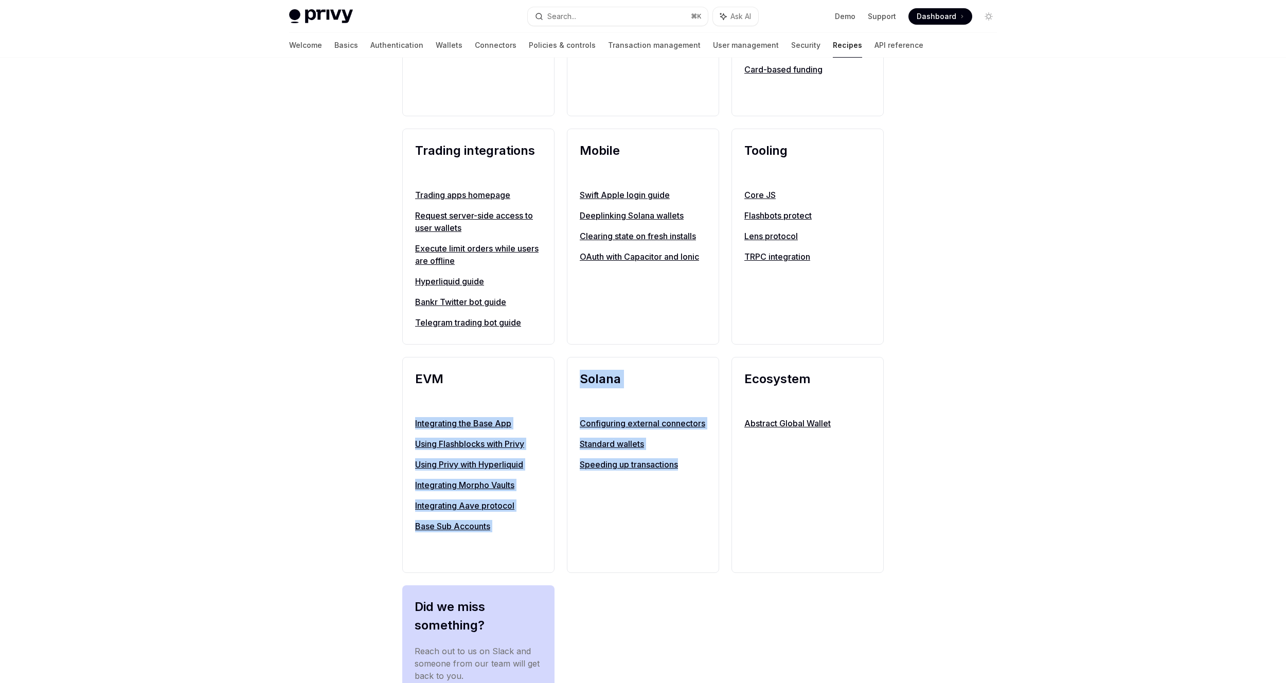 The width and height of the screenshot is (1286, 683). Describe the element at coordinates (321, 16) in the screenshot. I see `img: light logo` at that location.